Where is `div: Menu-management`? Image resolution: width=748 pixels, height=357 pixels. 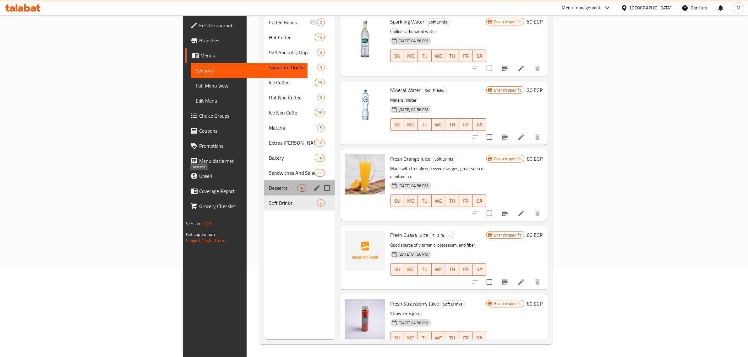 div: Menu-management is located at coordinates (581, 8).